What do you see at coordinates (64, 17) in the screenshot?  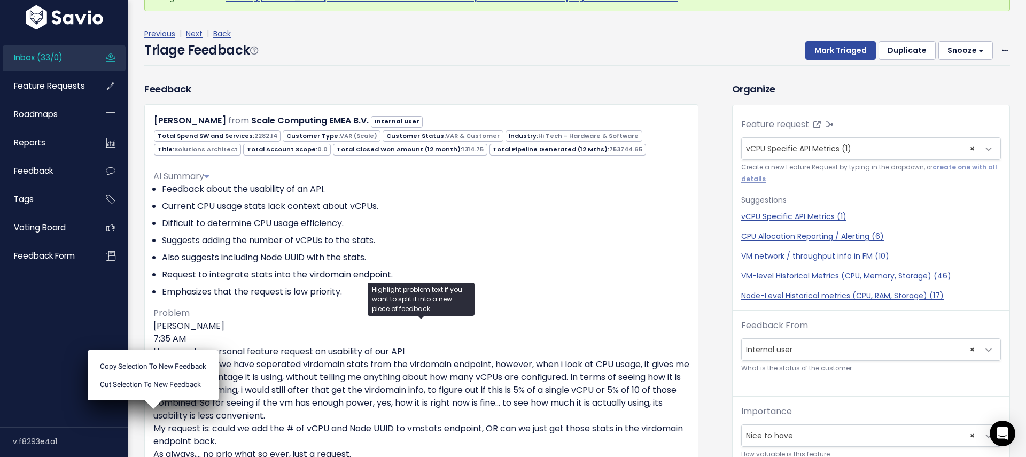 I see `img: logo-white.9d6f32f41409.svg` at bounding box center [64, 17].